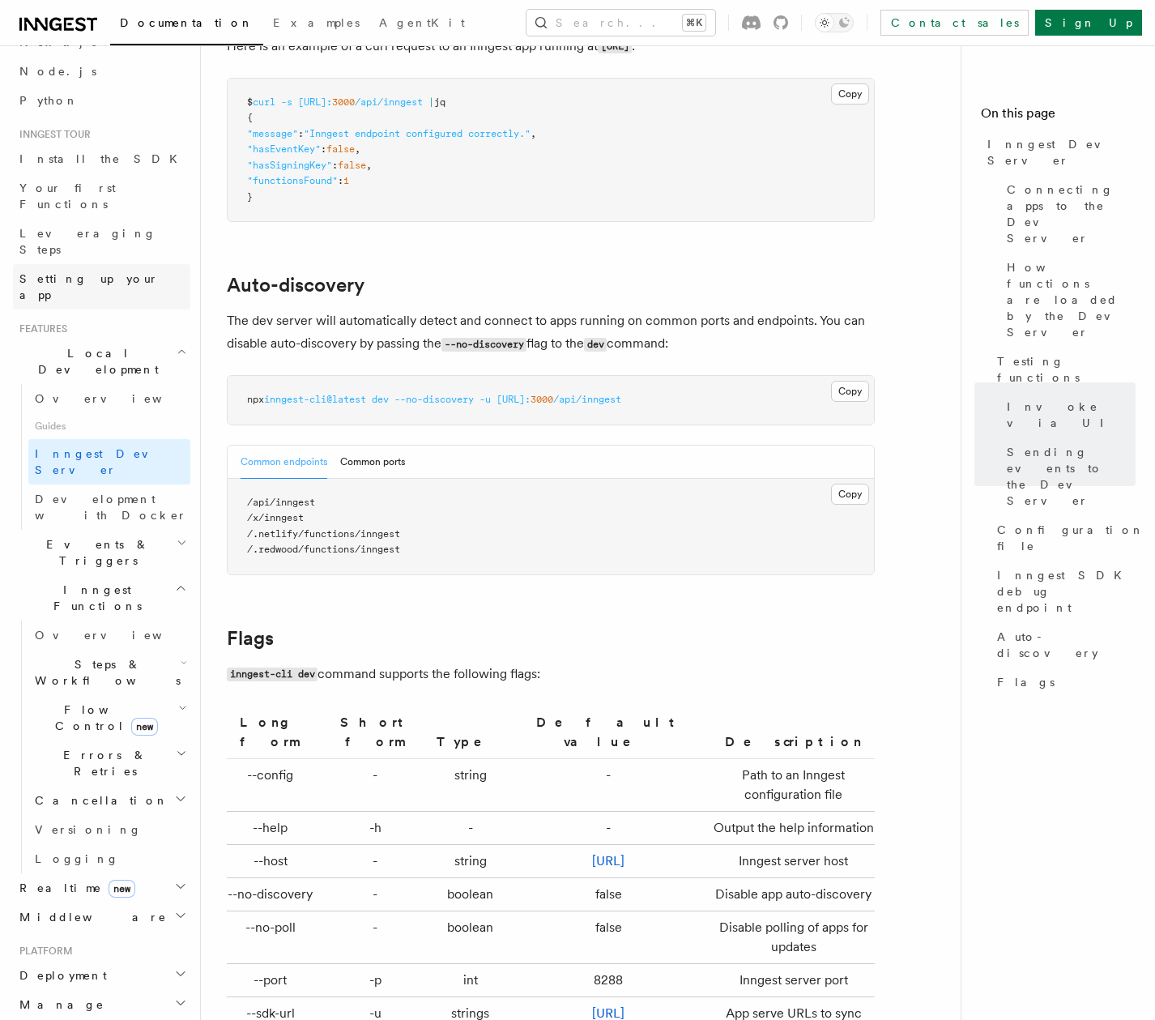  What do you see at coordinates (422, 23) in the screenshot?
I see `span: AgentKit` at bounding box center [422, 23].